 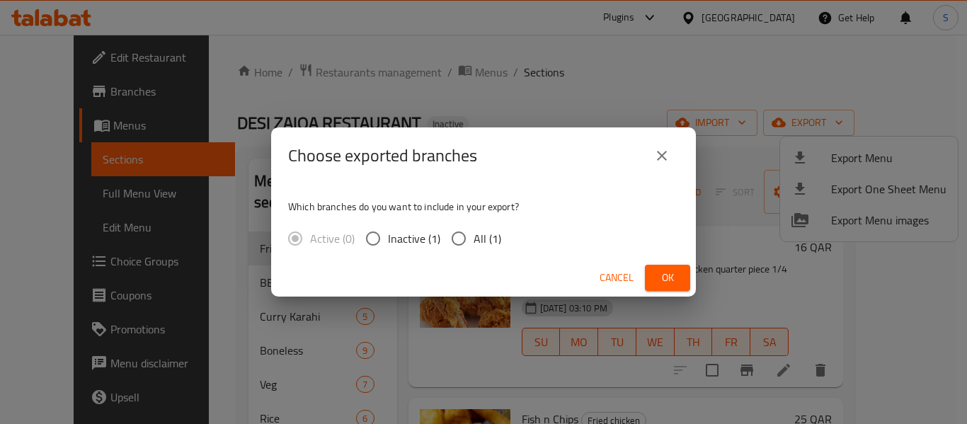 I want to click on p: Which branches do you want to include in your export?, so click(x=483, y=207).